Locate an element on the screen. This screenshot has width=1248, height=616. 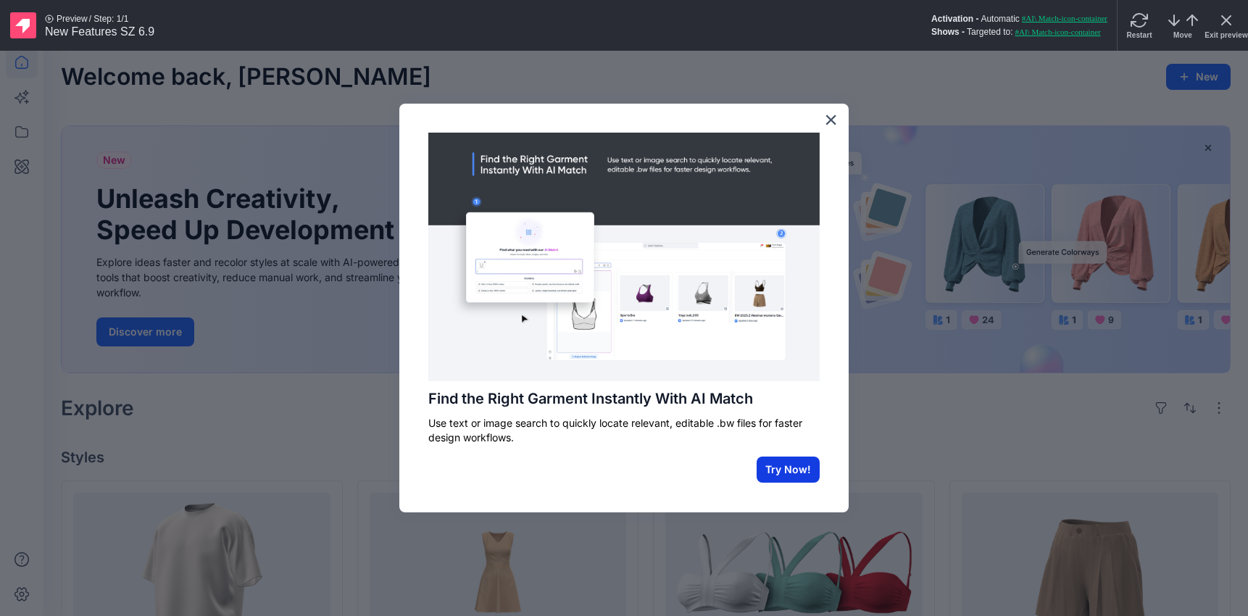
svg: arrow-up is located at coordinates (1192, 20).